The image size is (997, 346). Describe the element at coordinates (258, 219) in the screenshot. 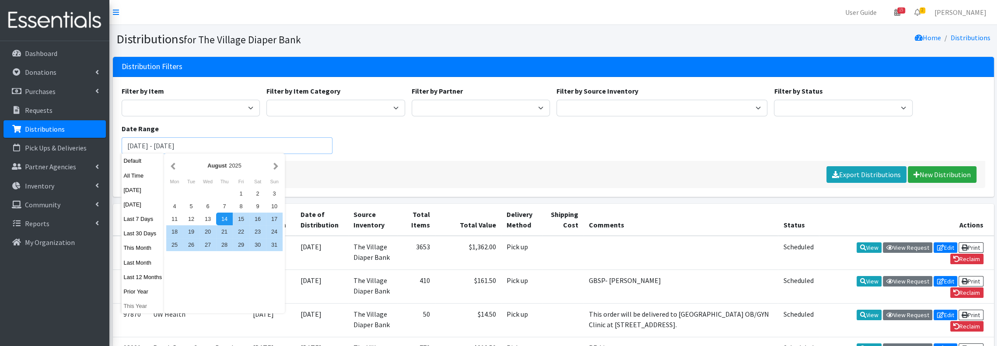

I see `div: 16` at that location.